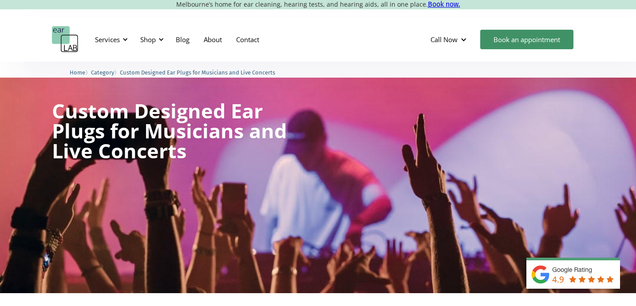 The image size is (636, 306). I want to click on span: Category, so click(103, 72).